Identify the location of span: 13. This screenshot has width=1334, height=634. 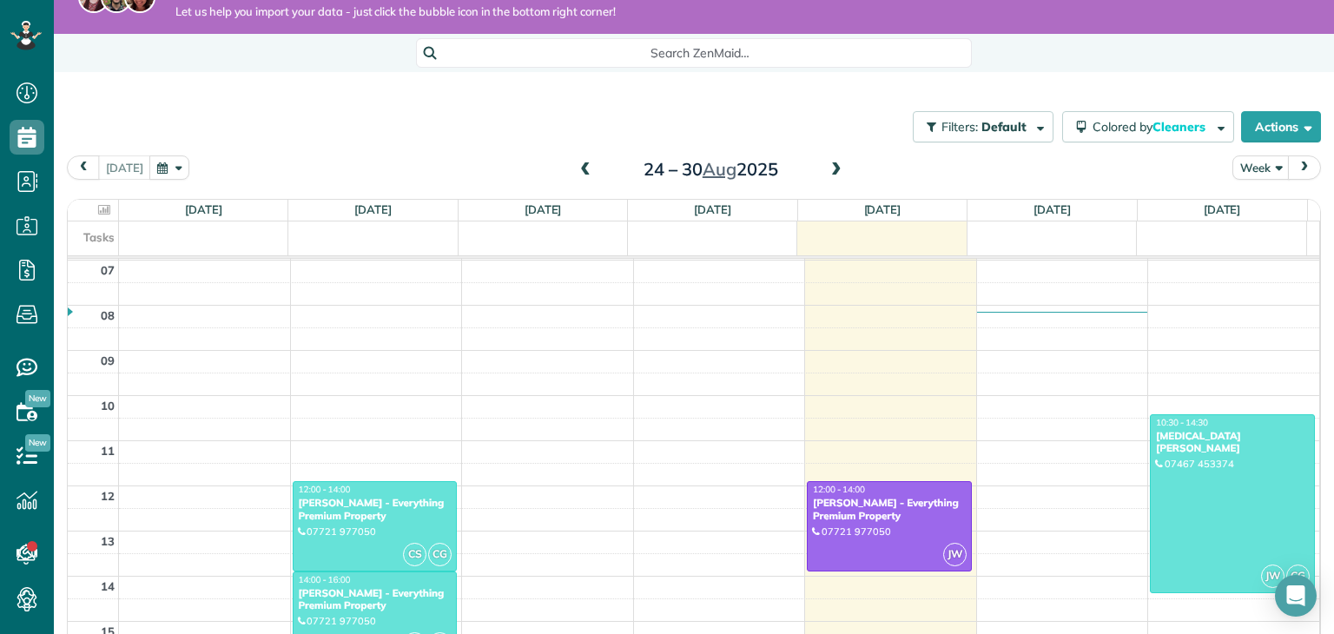
(108, 541).